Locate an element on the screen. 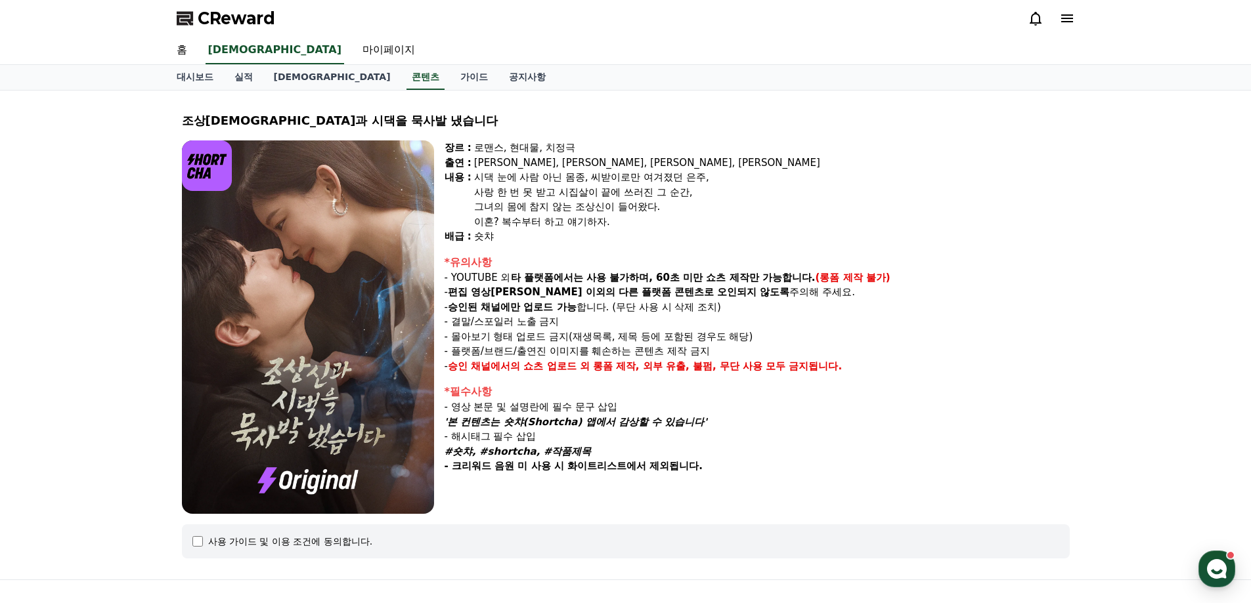 This screenshot has width=1251, height=603. strong: 승인 채널에서의 쇼츠 업로드 외 is located at coordinates (519, 366).